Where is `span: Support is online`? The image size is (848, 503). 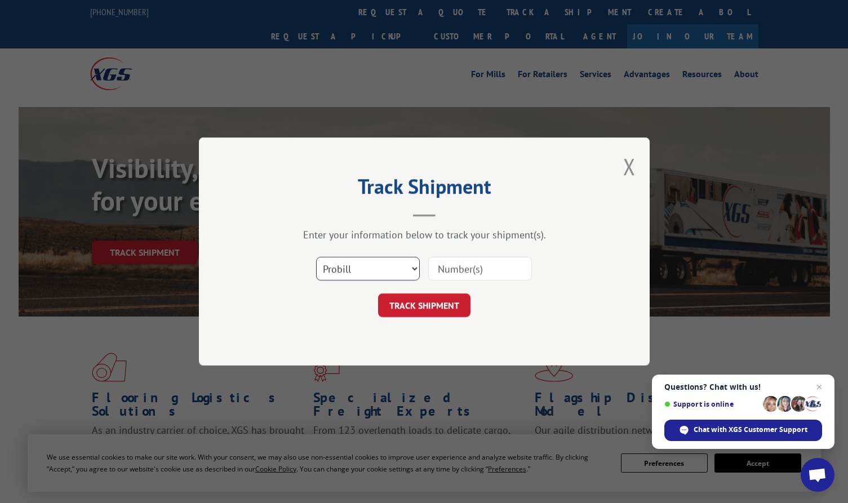
span: Support is online is located at coordinates (711, 404).